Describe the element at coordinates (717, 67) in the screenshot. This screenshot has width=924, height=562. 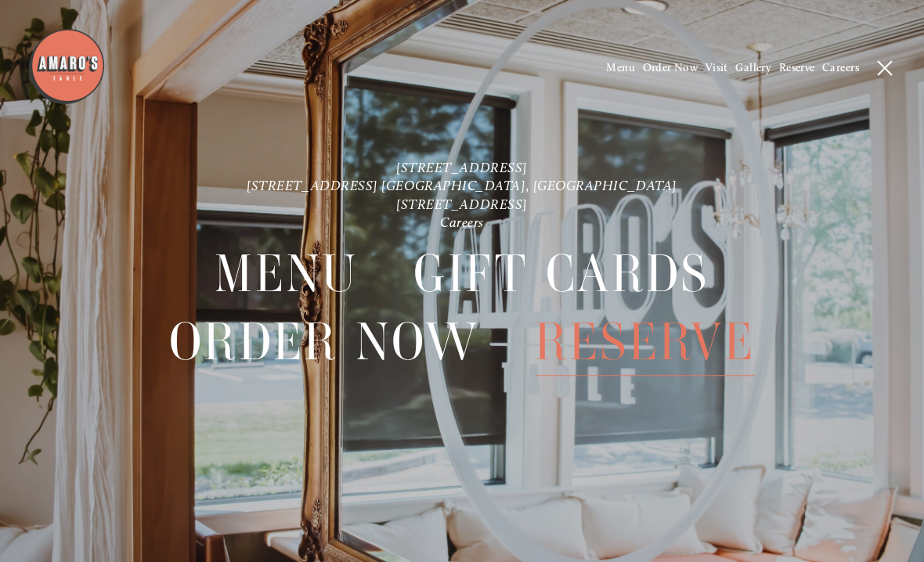
I see `a: Visit` at that location.